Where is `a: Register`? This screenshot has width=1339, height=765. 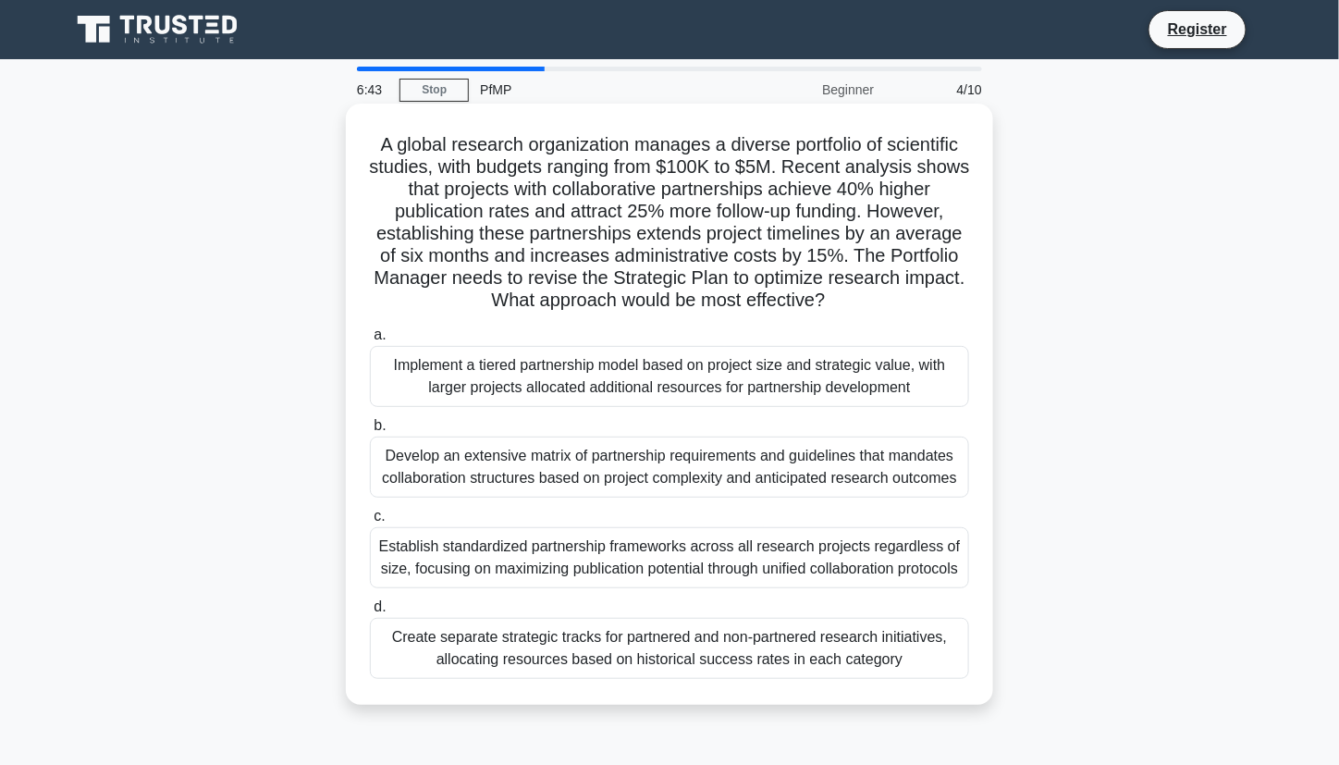
a: Register is located at coordinates (1198, 29).